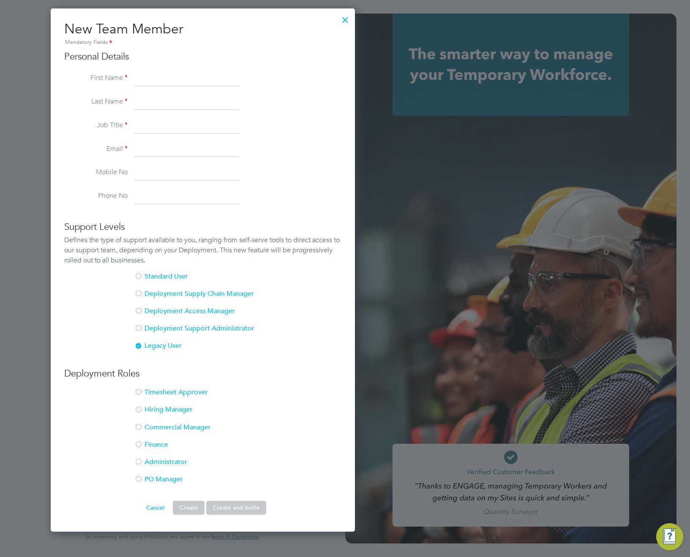  What do you see at coordinates (203, 396) in the screenshot?
I see `li: Timesheet Approver` at bounding box center [203, 396].